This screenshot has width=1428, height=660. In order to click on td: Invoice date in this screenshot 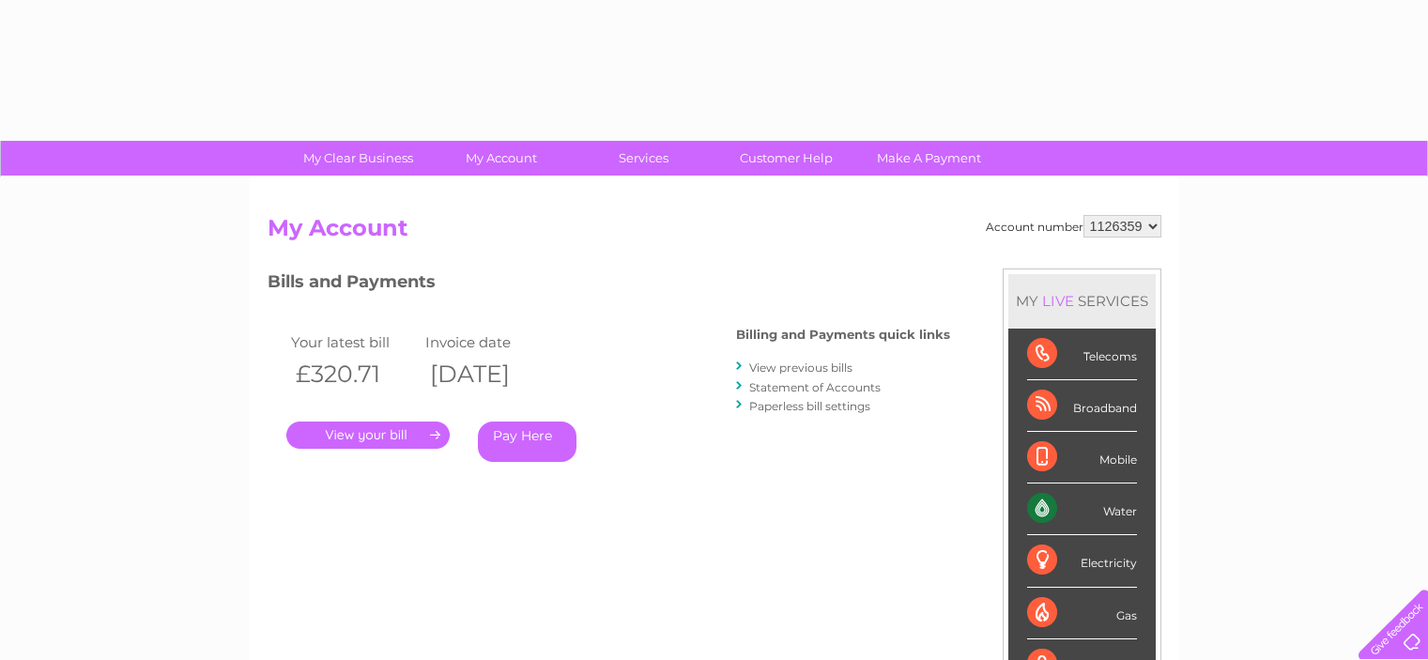, I will do `click(488, 342)`.